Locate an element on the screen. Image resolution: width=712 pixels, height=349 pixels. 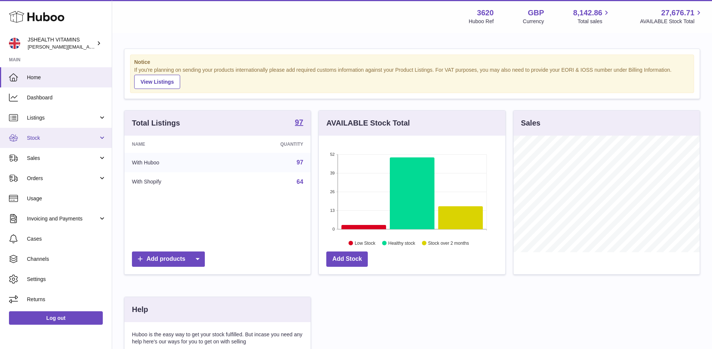
span: 8,142.86 is located at coordinates (588, 13).